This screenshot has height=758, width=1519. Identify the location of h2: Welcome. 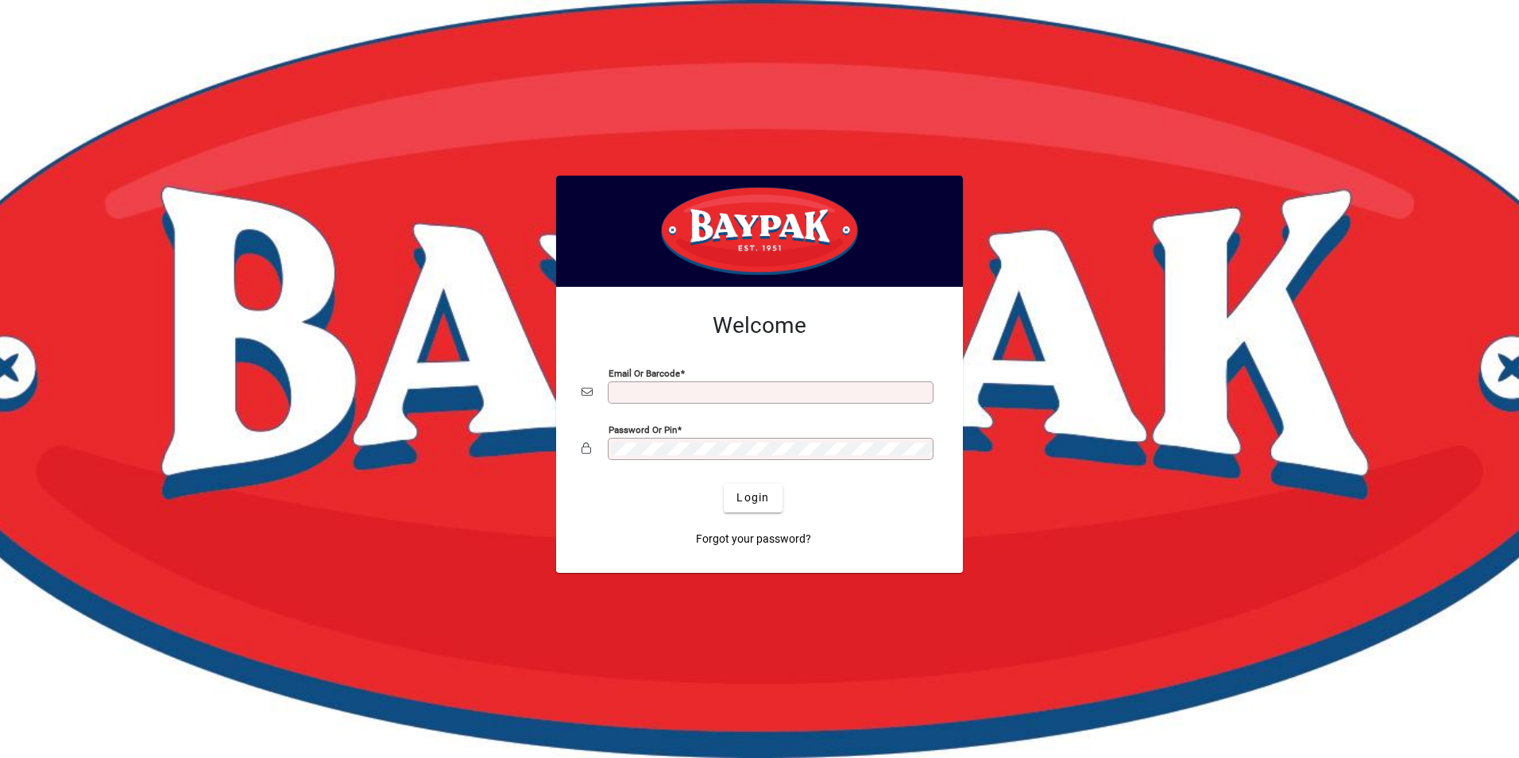
(760, 326).